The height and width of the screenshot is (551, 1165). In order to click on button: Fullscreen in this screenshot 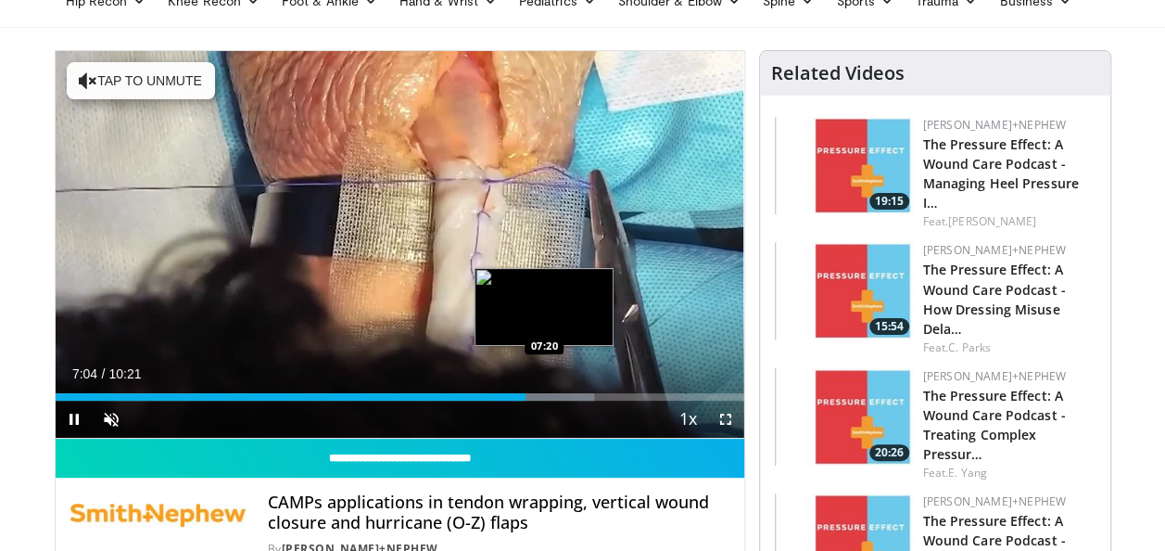, I will do `click(726, 419)`.